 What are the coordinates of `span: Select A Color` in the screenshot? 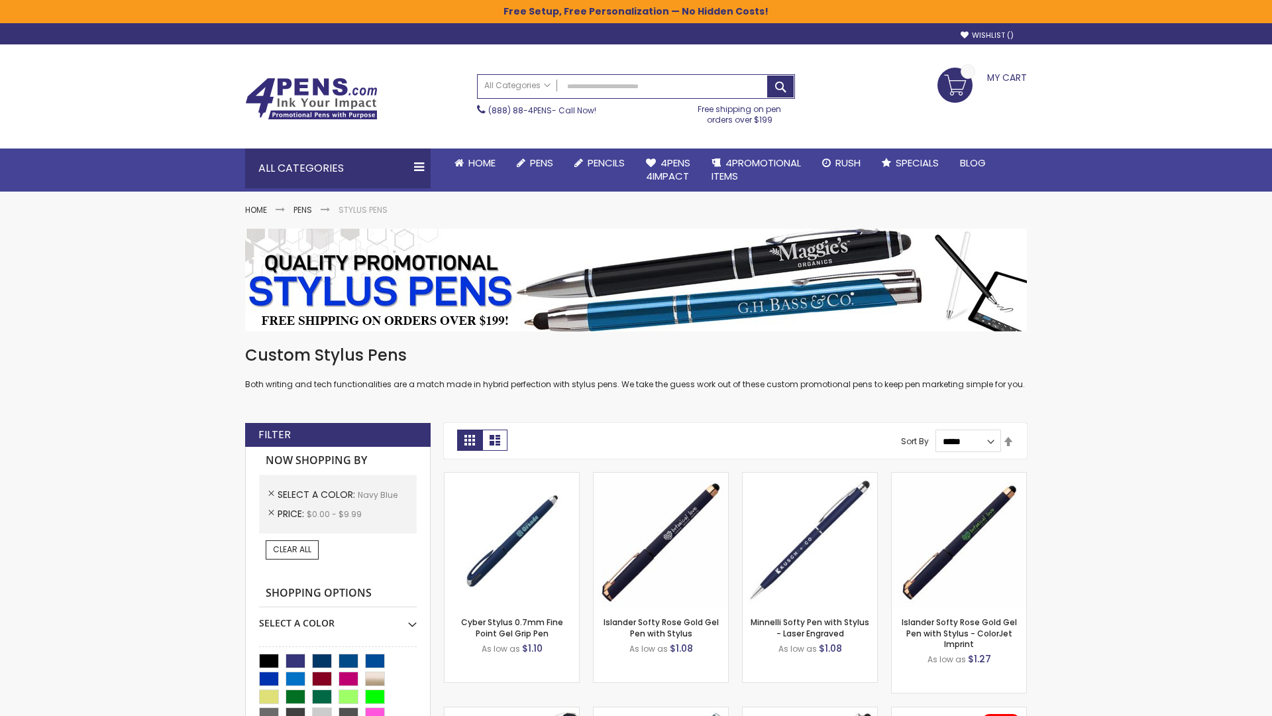 It's located at (317, 494).